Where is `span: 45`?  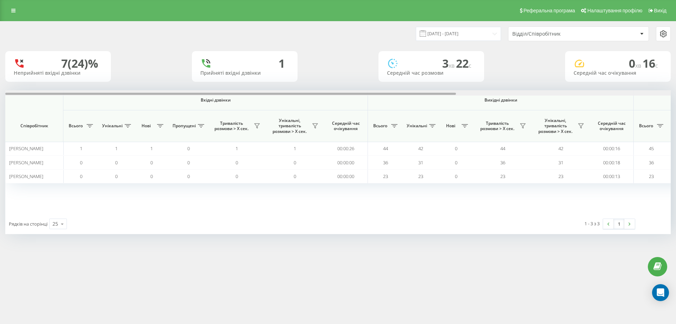
span: 45 is located at coordinates (652, 148).